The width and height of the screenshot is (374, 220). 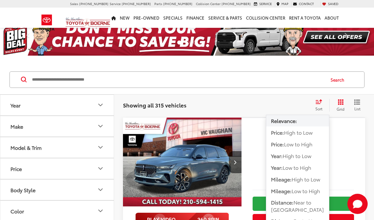 What do you see at coordinates (282, 202) in the screenshot?
I see `span: Distance:` at bounding box center [282, 202].